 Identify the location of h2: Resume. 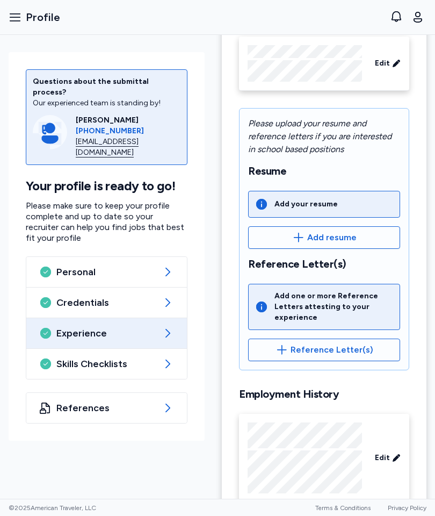
(324, 171).